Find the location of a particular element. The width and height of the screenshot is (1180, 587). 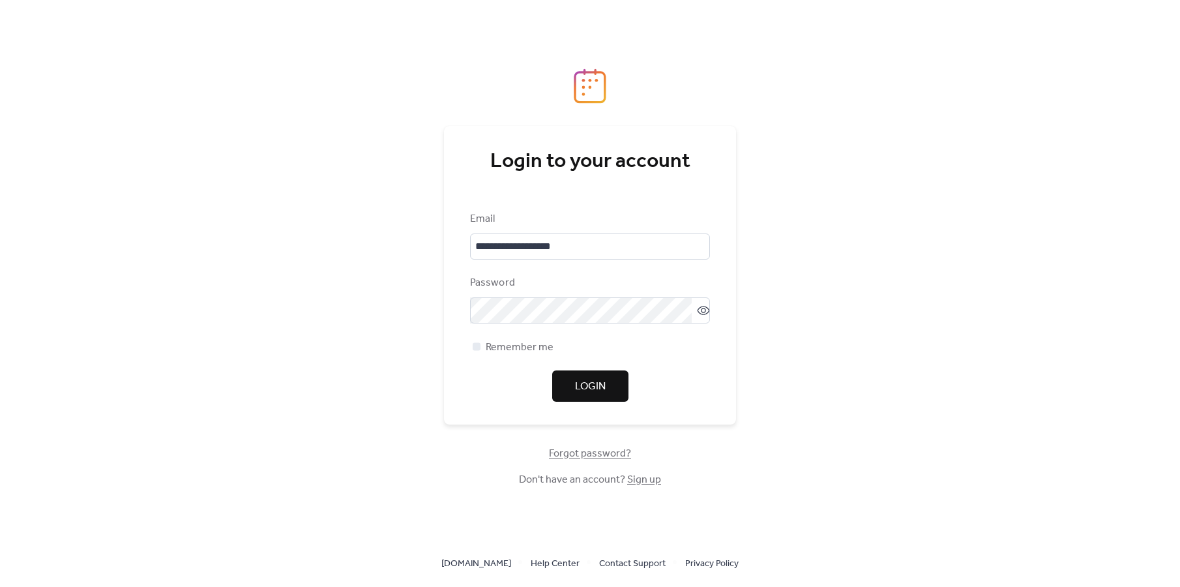

span: Login is located at coordinates (590, 387).